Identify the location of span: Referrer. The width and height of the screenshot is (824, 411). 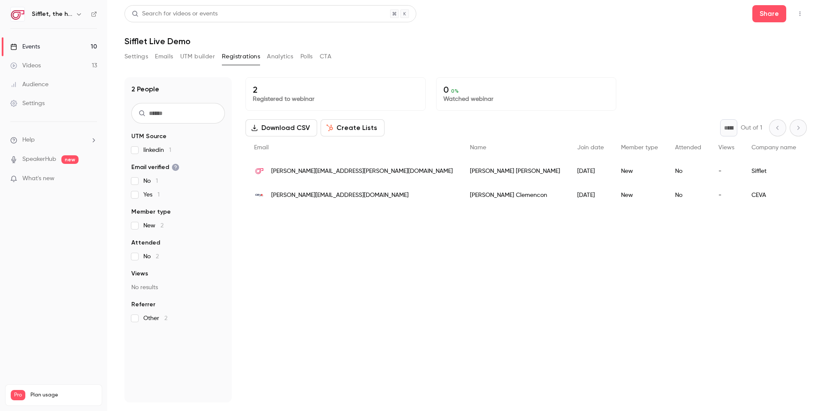
(143, 305).